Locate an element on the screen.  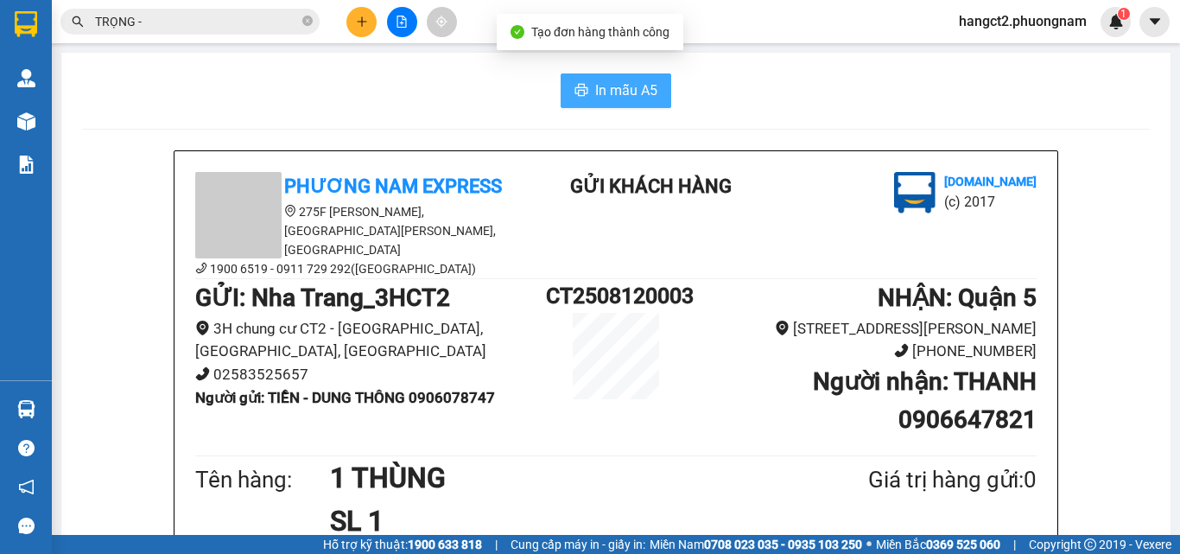
div: Giá trị hàng gửi: 0 is located at coordinates (910, 479).